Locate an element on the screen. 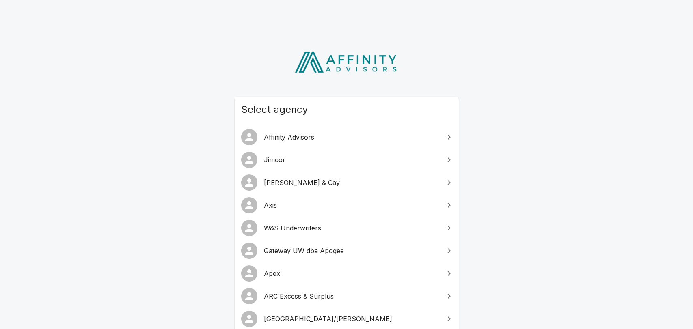  a: Axis is located at coordinates (347, 205).